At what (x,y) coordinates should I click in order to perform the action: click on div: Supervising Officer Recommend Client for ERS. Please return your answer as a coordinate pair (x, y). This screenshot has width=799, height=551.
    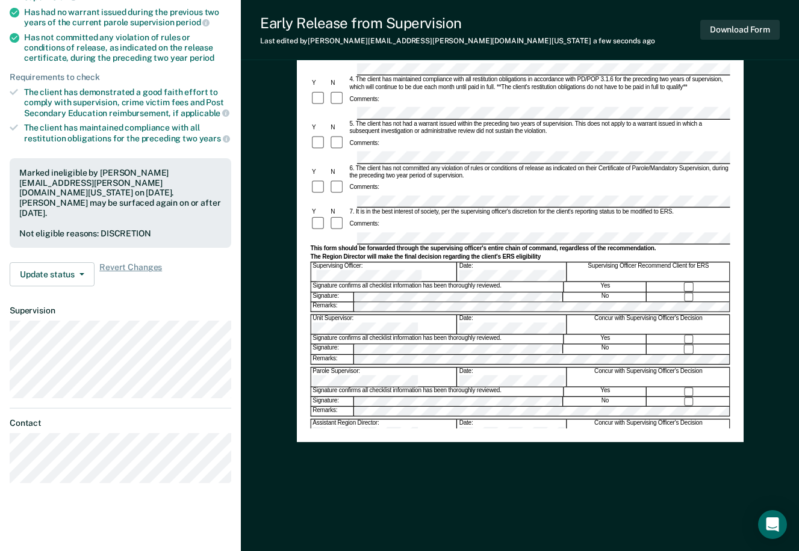
    Looking at the image, I should click on (648, 272).